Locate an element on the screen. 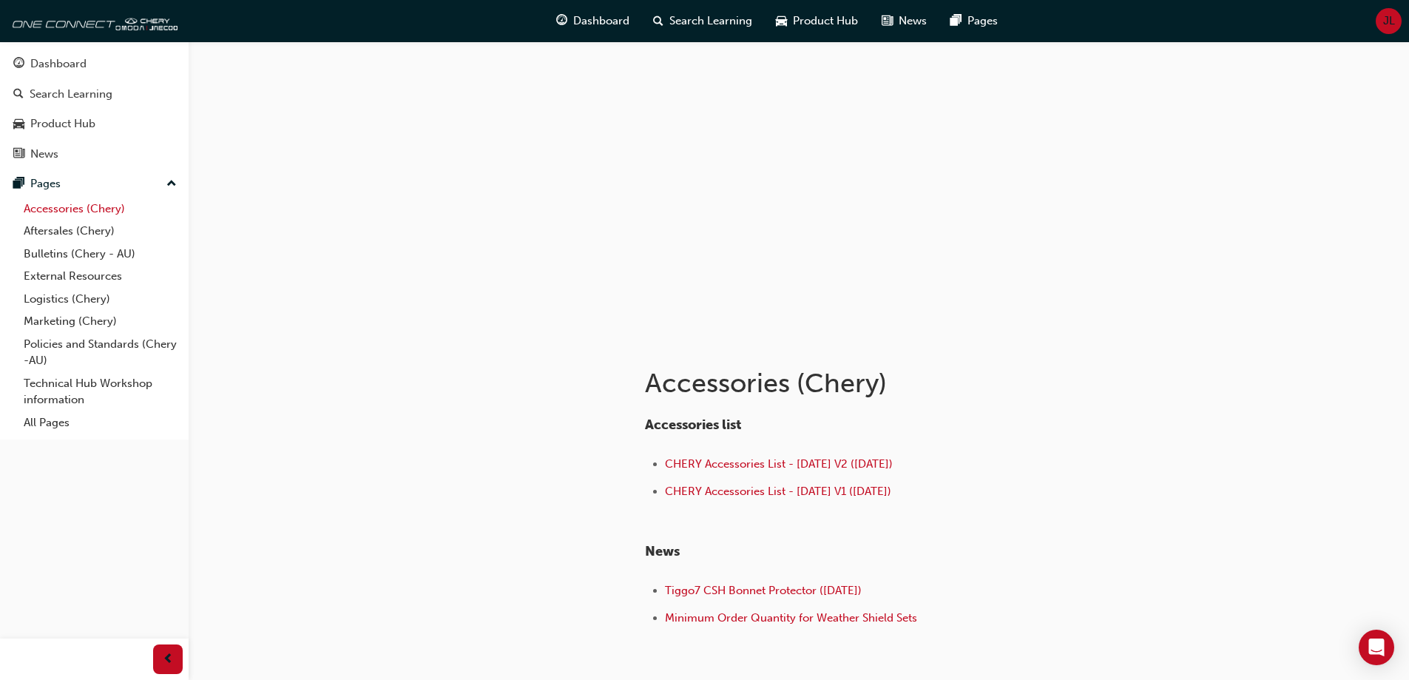  span: Accessories list is located at coordinates (693, 425).